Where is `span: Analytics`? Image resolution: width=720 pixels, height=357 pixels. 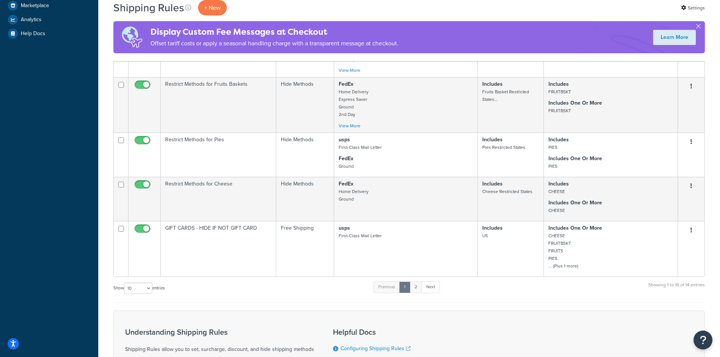 span: Analytics is located at coordinates (31, 20).